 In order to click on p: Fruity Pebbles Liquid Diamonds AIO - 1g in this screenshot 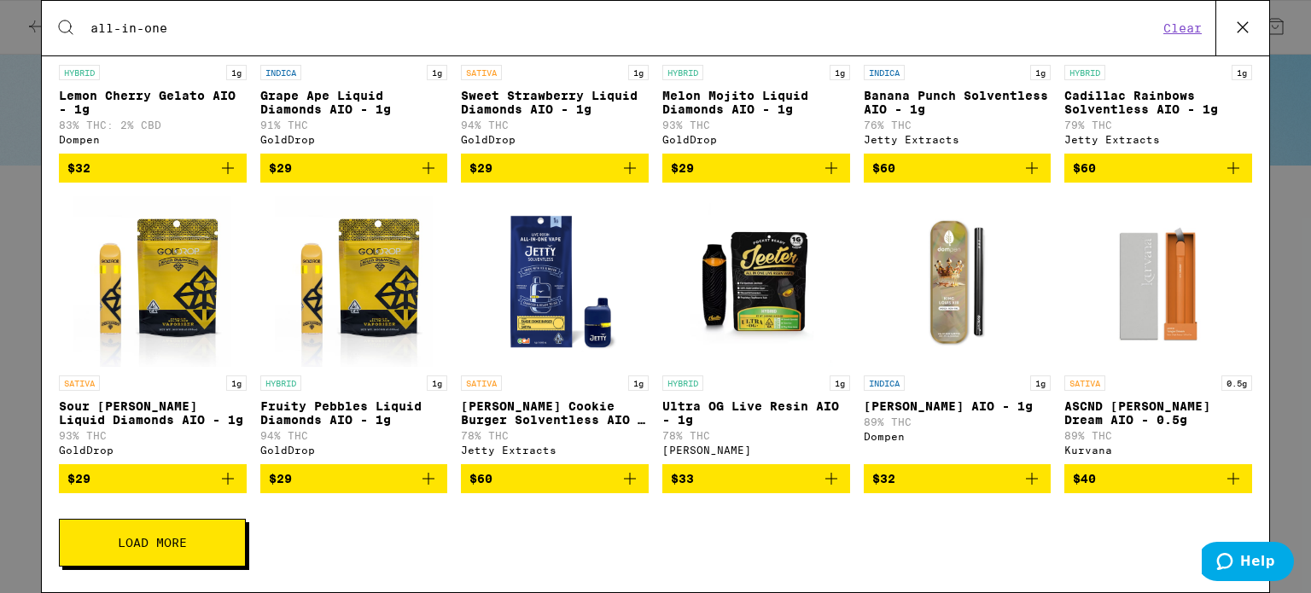, I will do `click(354, 413)`.